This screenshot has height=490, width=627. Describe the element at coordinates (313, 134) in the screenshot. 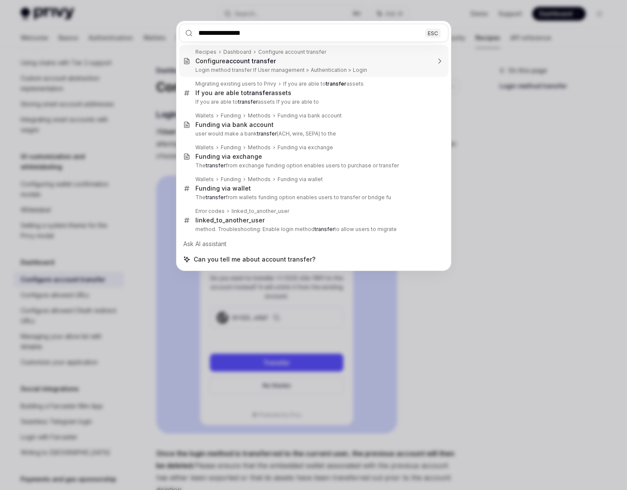

I see `p: user would make a bank (ACH, wire, SEPA) to the` at that location.